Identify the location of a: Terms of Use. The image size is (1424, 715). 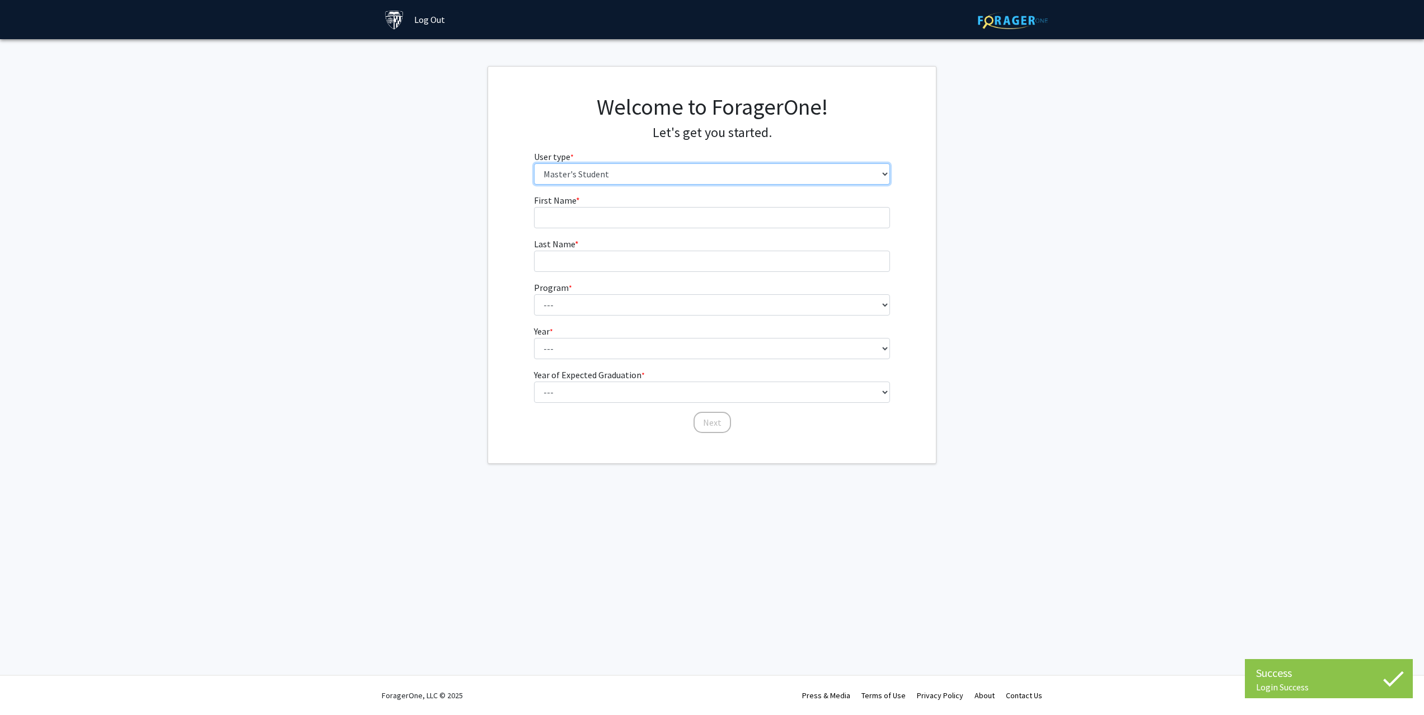
(883, 696).